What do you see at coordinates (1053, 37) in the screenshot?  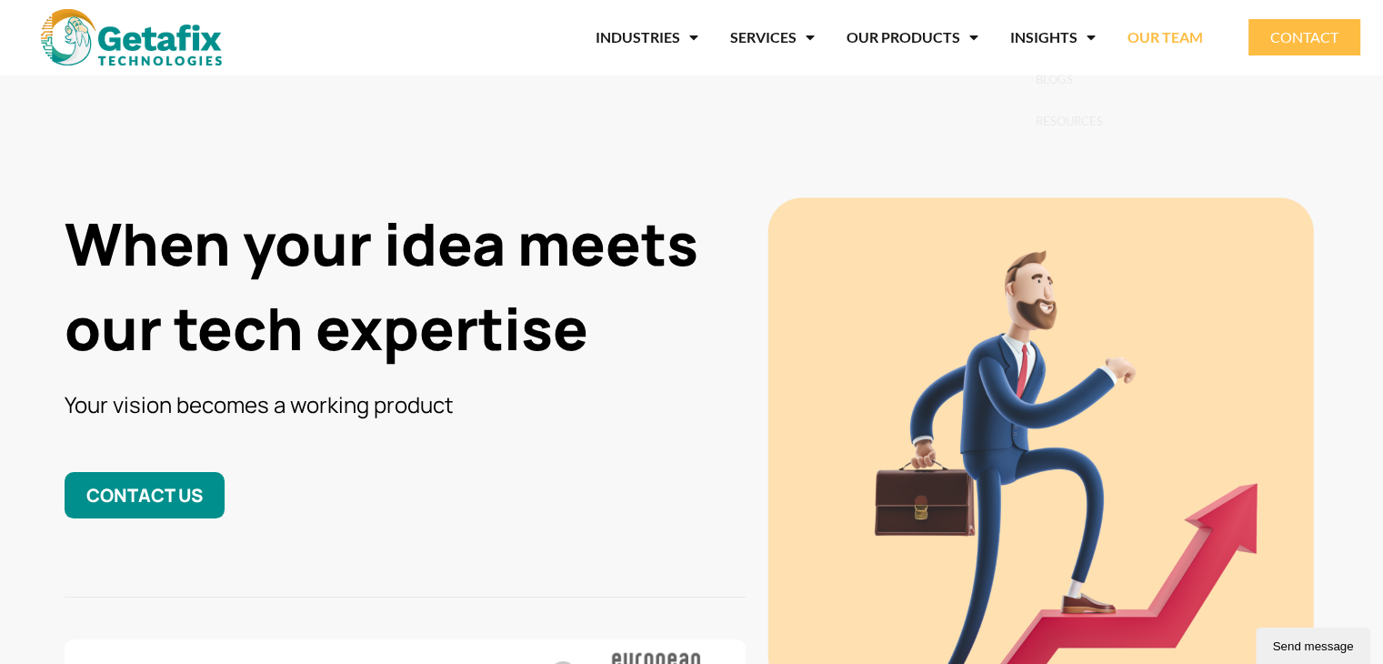 I see `a: INSIGHTS` at bounding box center [1053, 37].